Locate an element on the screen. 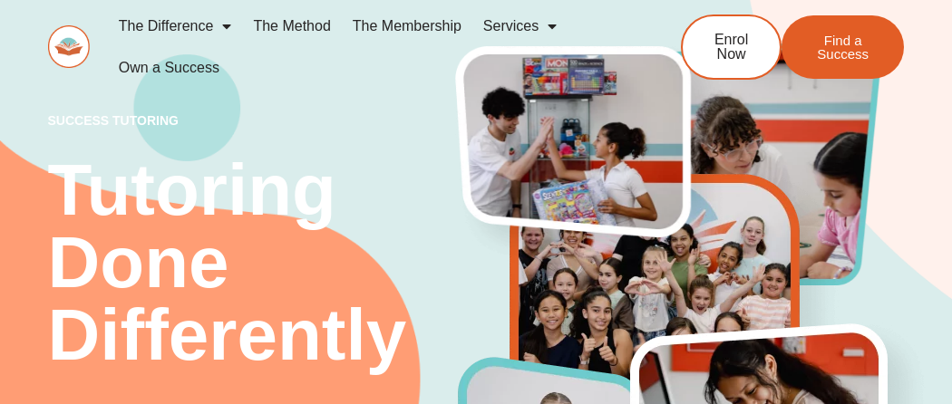  a: Enrol Now is located at coordinates (731, 47).